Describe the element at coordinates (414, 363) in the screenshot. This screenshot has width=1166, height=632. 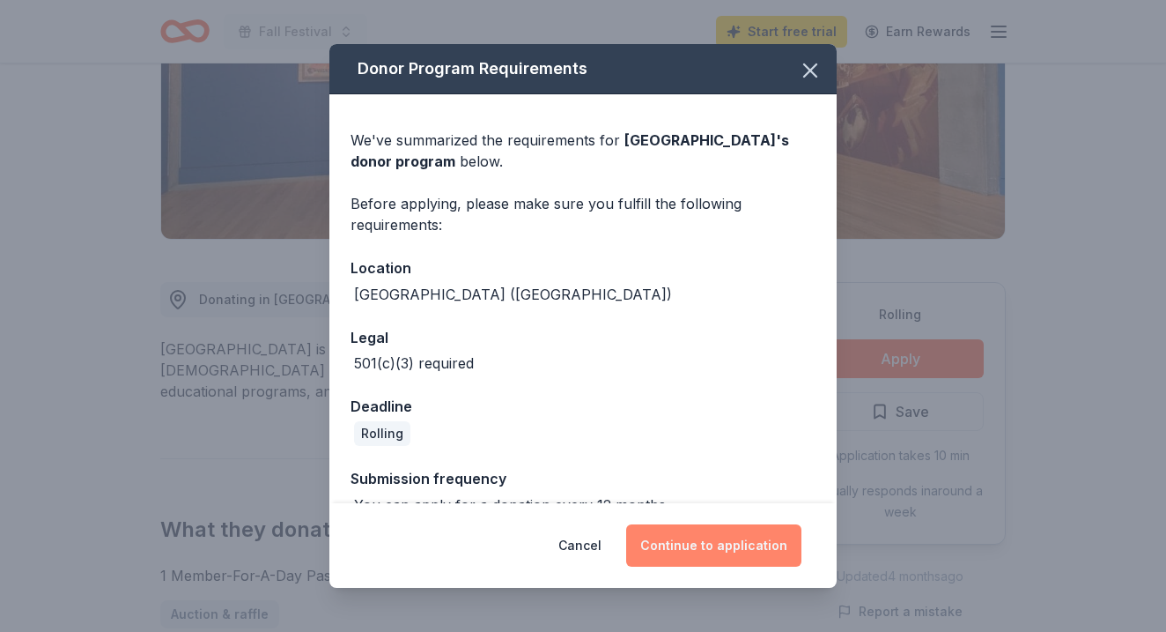
I see `div: 501(c)(3) required` at that location.